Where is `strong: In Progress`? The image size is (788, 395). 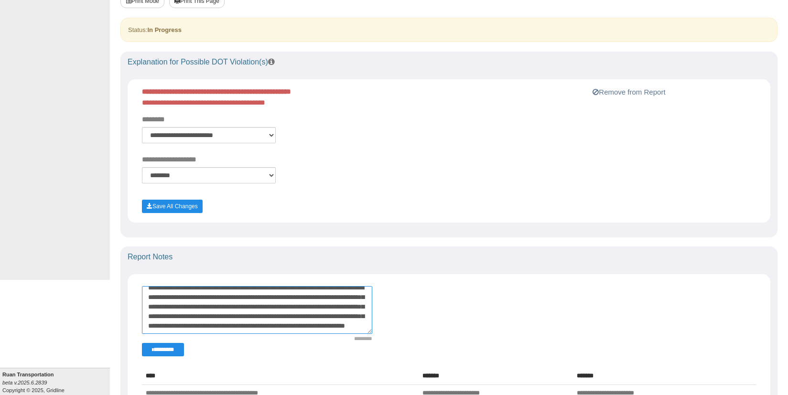
strong: In Progress is located at coordinates (164, 30).